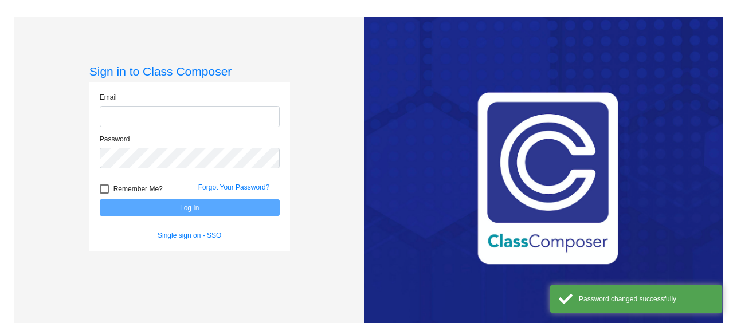 The height and width of the screenshot is (323, 729). What do you see at coordinates (138, 189) in the screenshot?
I see `span: Remember Me?` at bounding box center [138, 189].